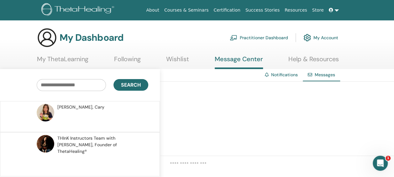 The width and height of the screenshot is (394, 177). I want to click on h3: My Dashboard, so click(92, 38).